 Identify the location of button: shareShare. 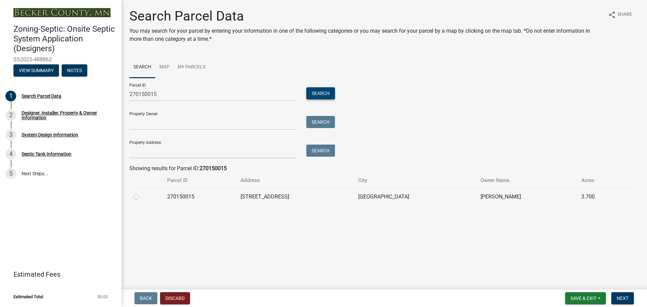
(620, 14).